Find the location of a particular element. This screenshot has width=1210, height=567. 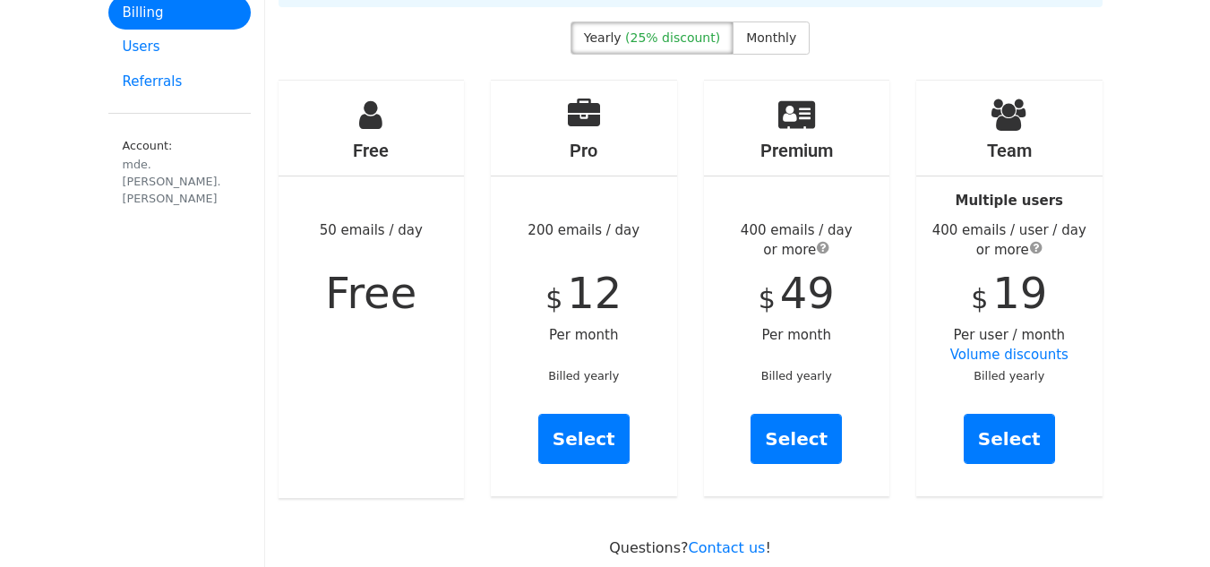

span: Free is located at coordinates (371, 293).